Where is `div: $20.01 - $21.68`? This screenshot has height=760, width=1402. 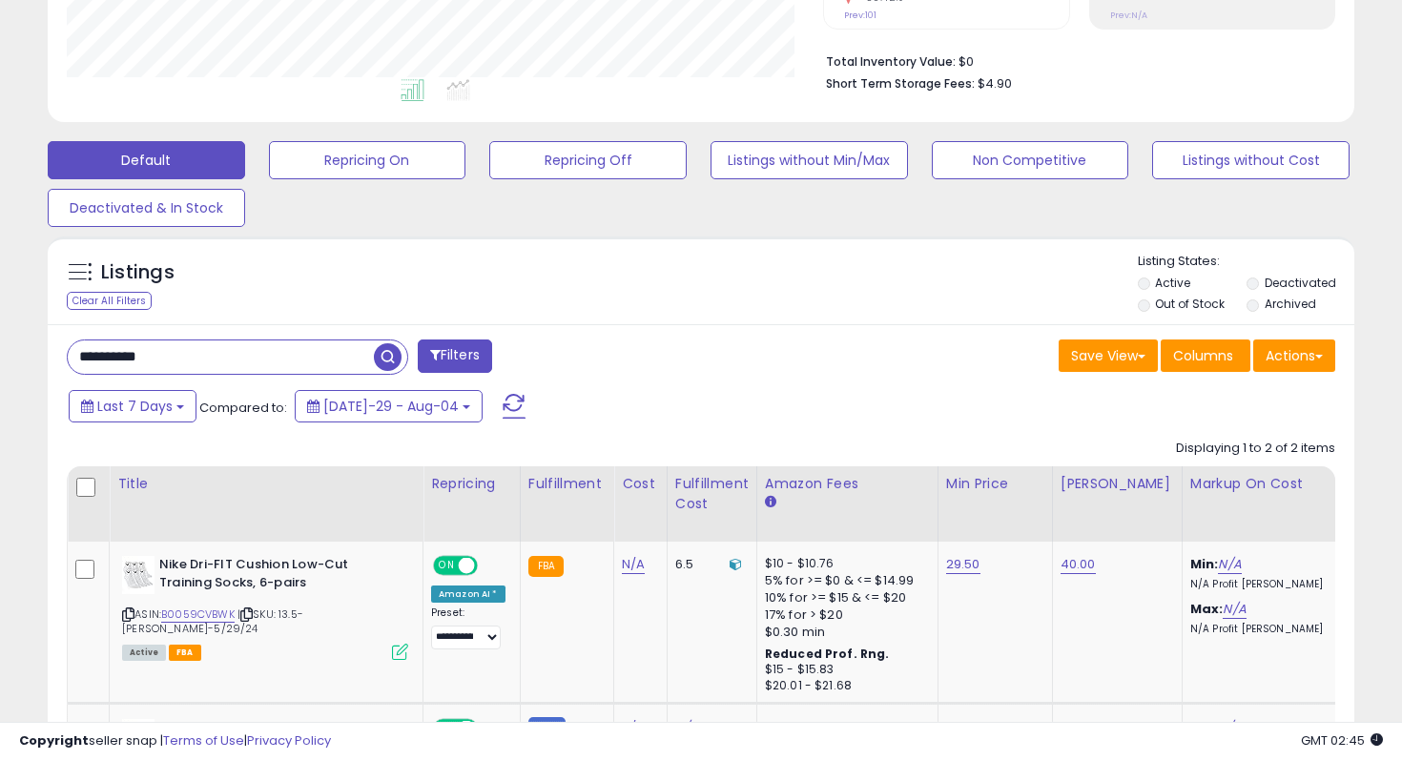 div: $20.01 - $21.68 is located at coordinates (844, 686).